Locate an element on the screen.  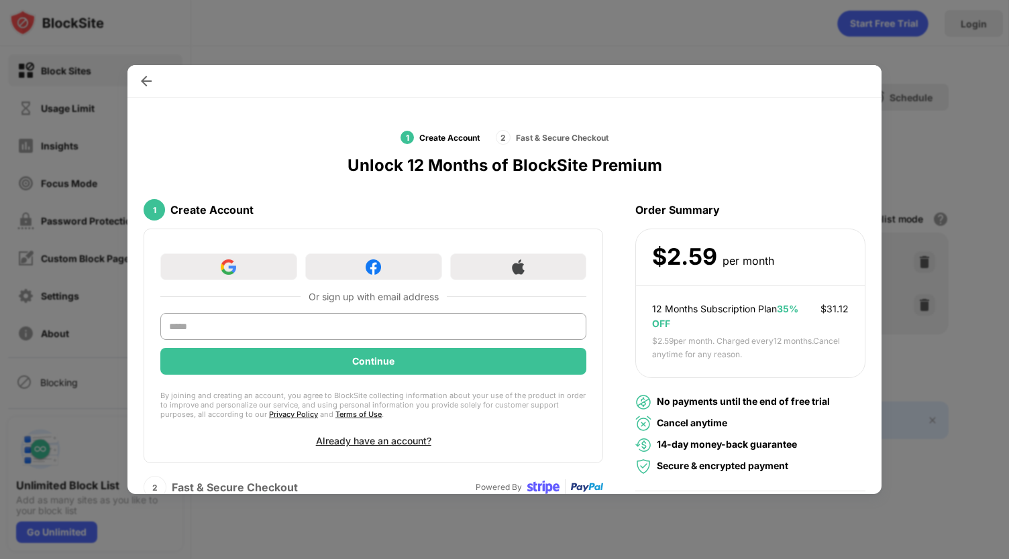
div: By joining and creating an account, you agree to BlockSite collecting information about your use ... is located at coordinates (373, 405).